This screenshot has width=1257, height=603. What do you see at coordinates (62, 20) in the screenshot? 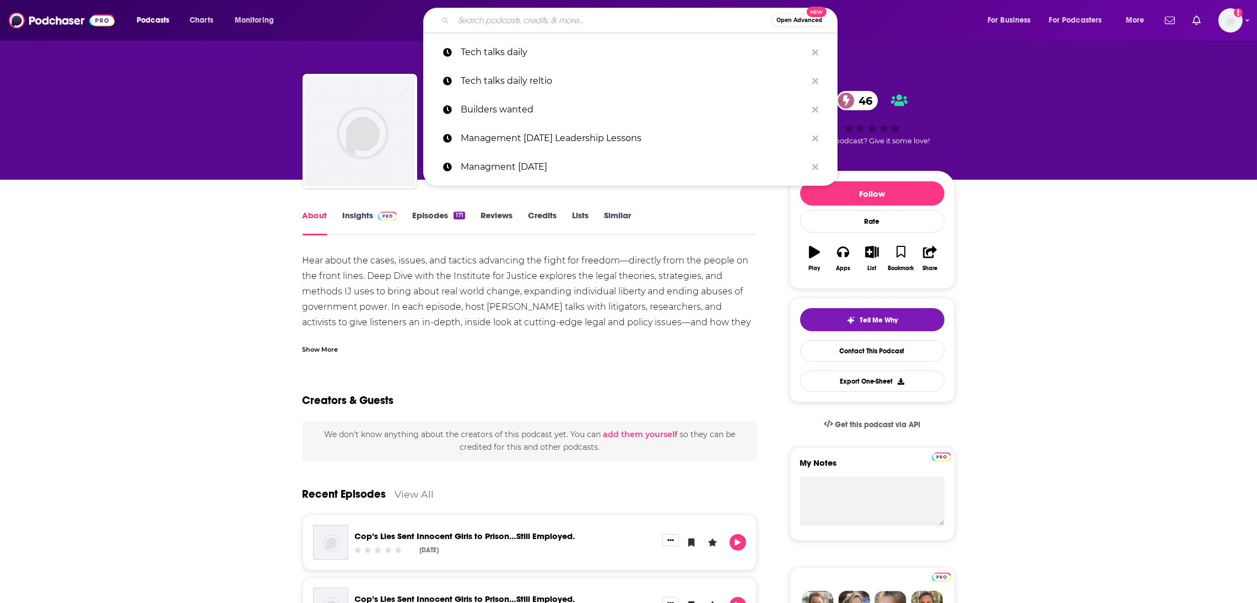
I see `img: Podchaser - Follow, Share and Rate Podcasts` at bounding box center [62, 20].